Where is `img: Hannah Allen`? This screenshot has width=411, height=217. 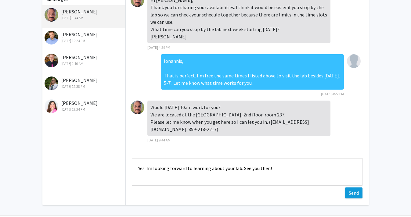 img: Hannah Allen is located at coordinates (51, 106).